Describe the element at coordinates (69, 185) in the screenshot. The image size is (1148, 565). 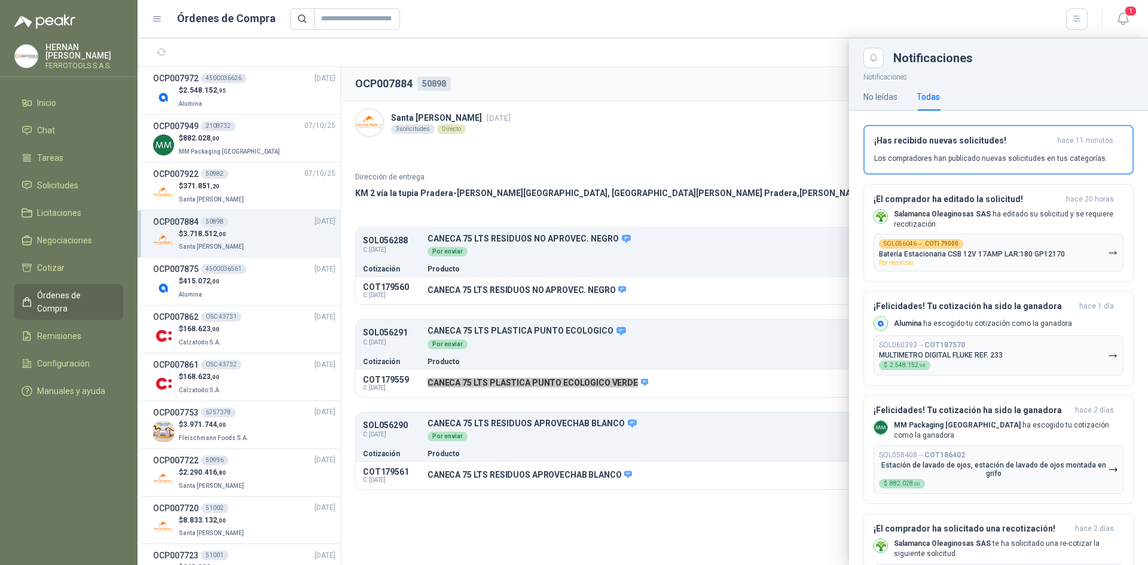
I see `a: Solicitudes` at that location.